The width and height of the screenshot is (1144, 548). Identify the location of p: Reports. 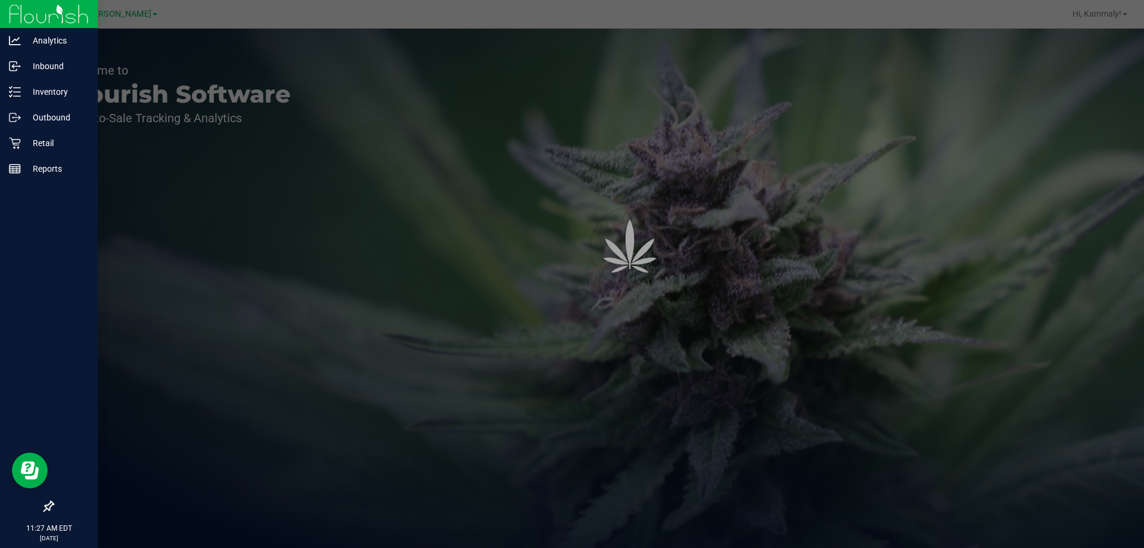
(57, 169).